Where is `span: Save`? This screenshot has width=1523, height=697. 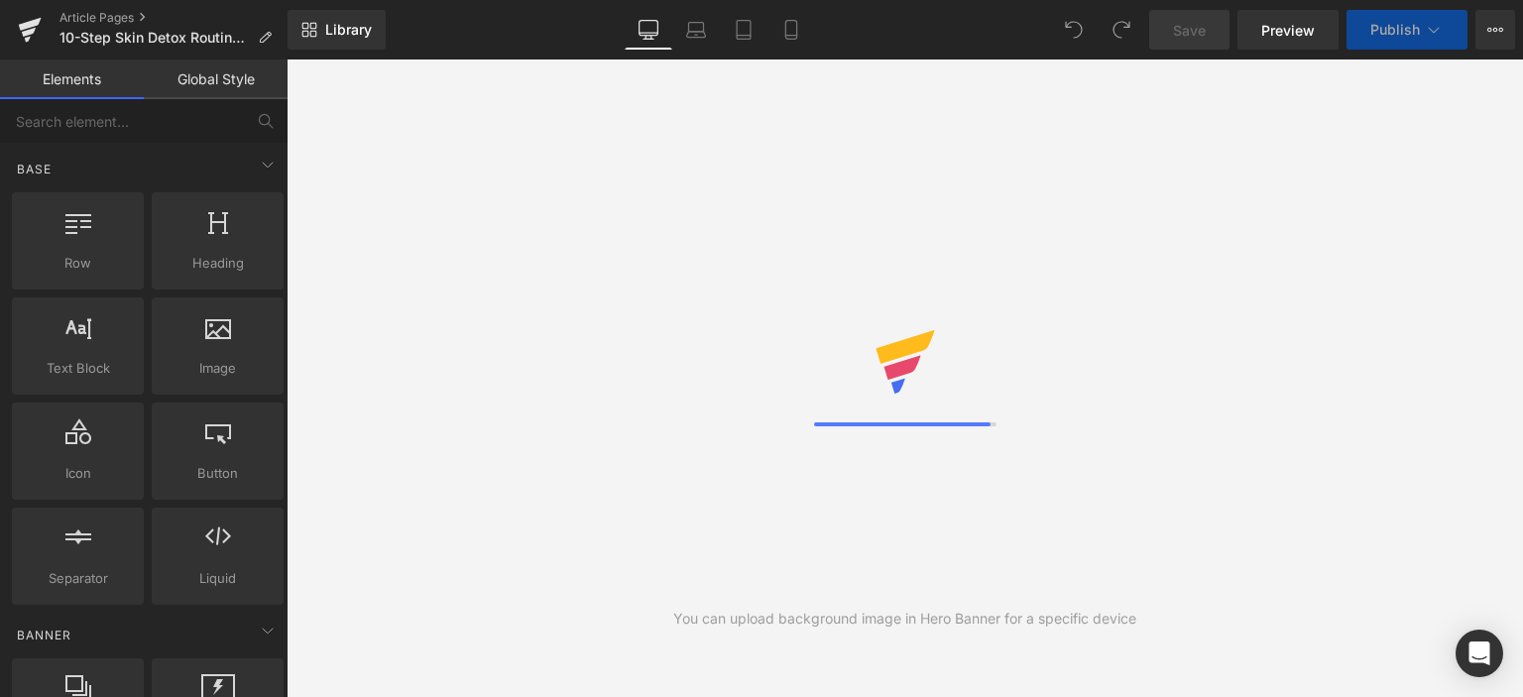
span: Save is located at coordinates (1188, 30).